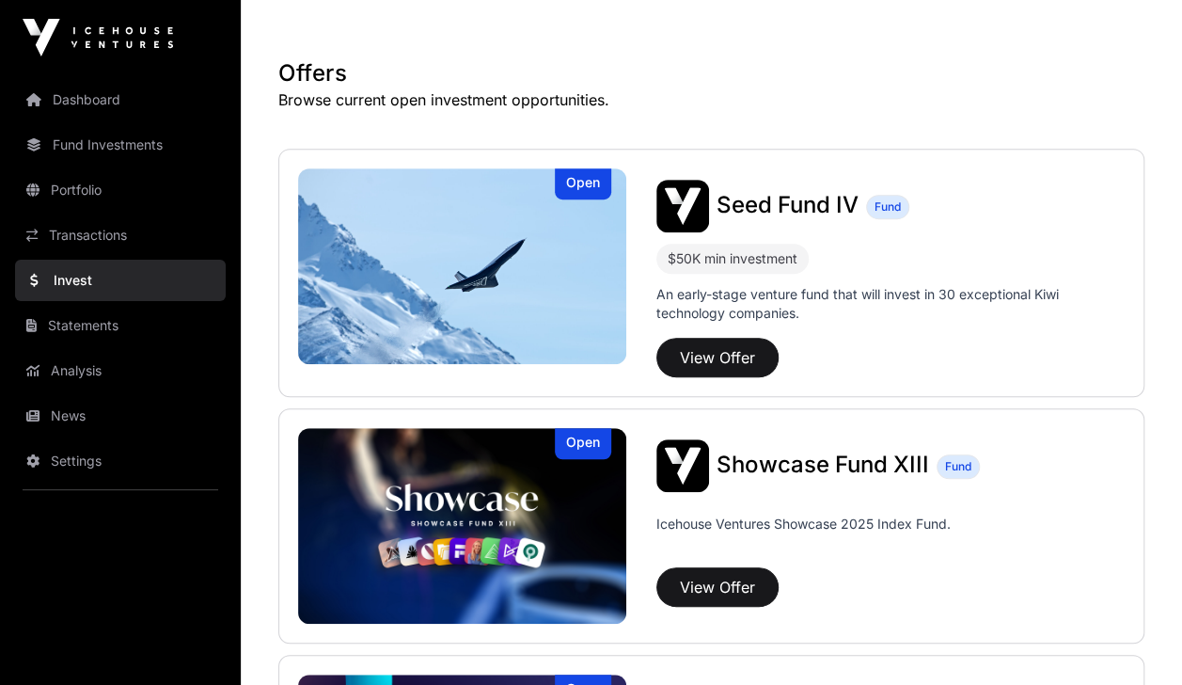  Describe the element at coordinates (711, 100) in the screenshot. I see `p: Browse current open investment opportunities.` at that location.